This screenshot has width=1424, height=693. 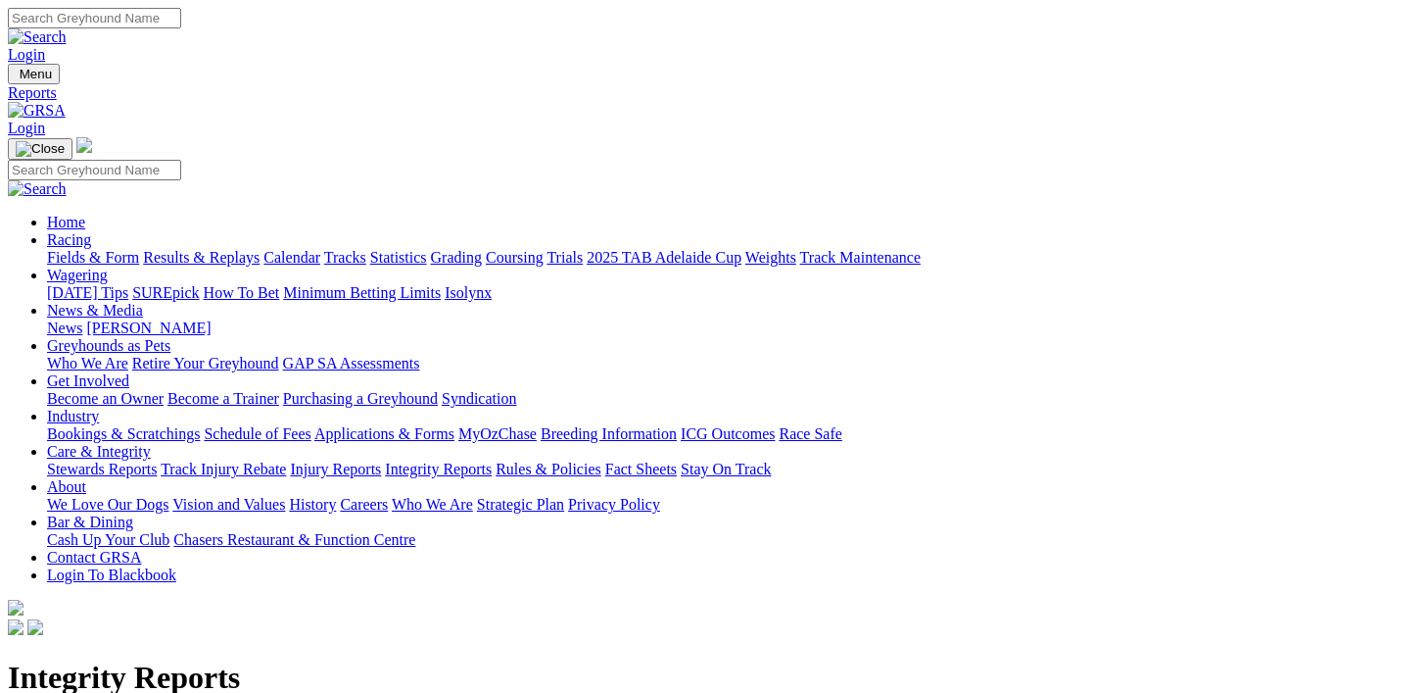 What do you see at coordinates (457, 257) in the screenshot?
I see `a: Grading` at bounding box center [457, 257].